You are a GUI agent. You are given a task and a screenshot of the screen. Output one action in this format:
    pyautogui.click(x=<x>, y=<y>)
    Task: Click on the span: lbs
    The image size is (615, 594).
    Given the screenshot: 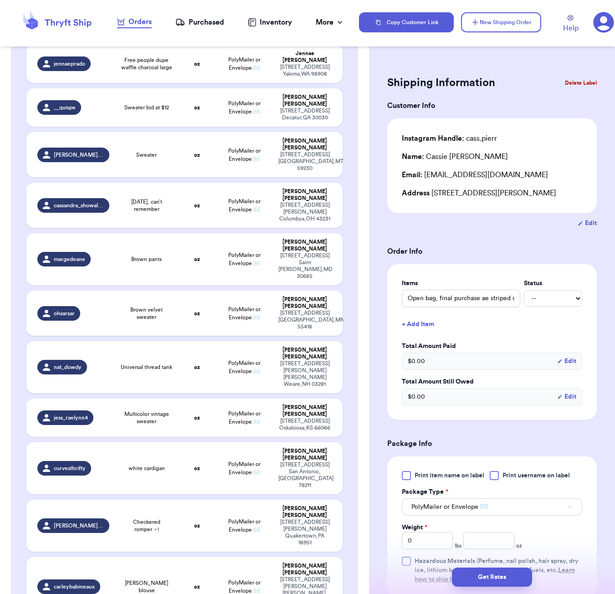 What is the action you would take?
    pyautogui.click(x=458, y=546)
    